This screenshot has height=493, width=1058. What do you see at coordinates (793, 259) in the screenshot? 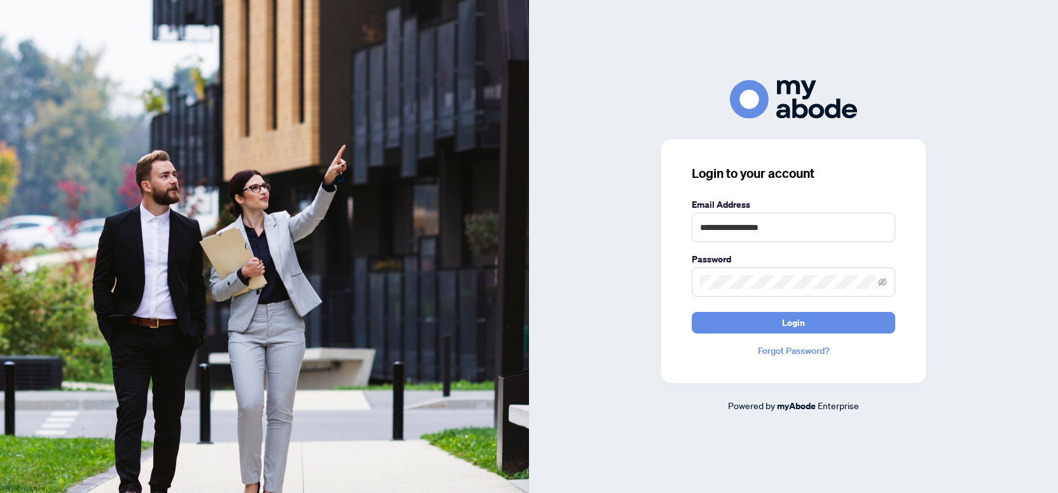
I see `label: Password` at bounding box center [793, 259].